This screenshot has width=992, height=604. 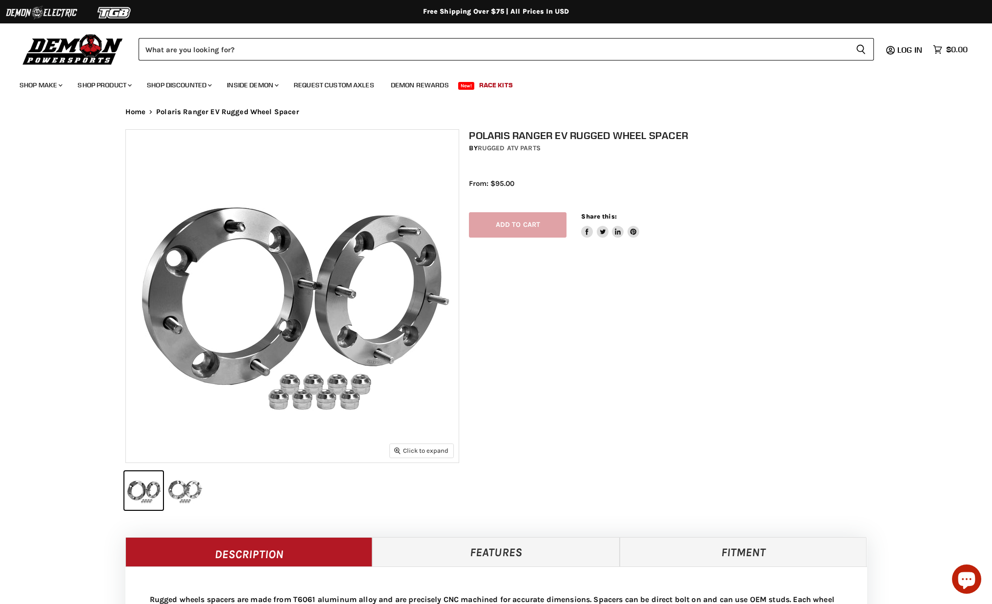 What do you see at coordinates (911, 50) in the screenshot?
I see `a: Log in` at bounding box center [911, 50].